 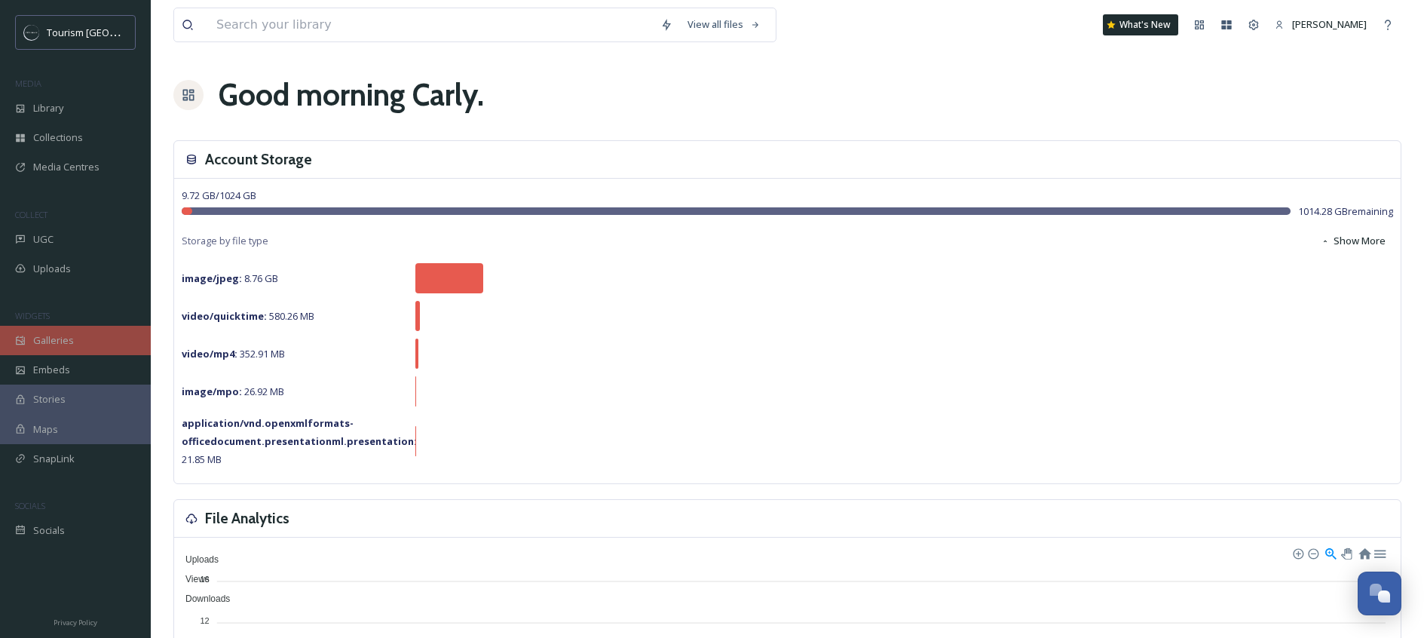 What do you see at coordinates (219, 195) in the screenshot?
I see `span: 9.72 GB / 1024 GB` at bounding box center [219, 195].